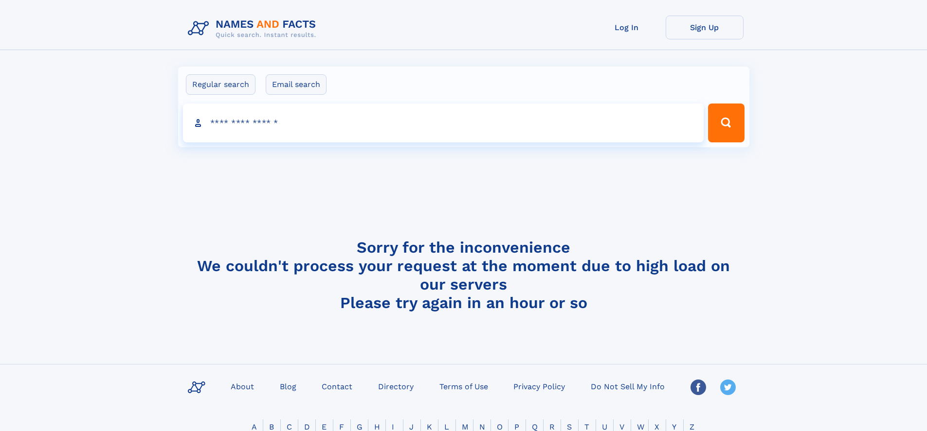 This screenshot has width=927, height=431. Describe the element at coordinates (464, 386) in the screenshot. I see `a: Terms of Use` at that location.